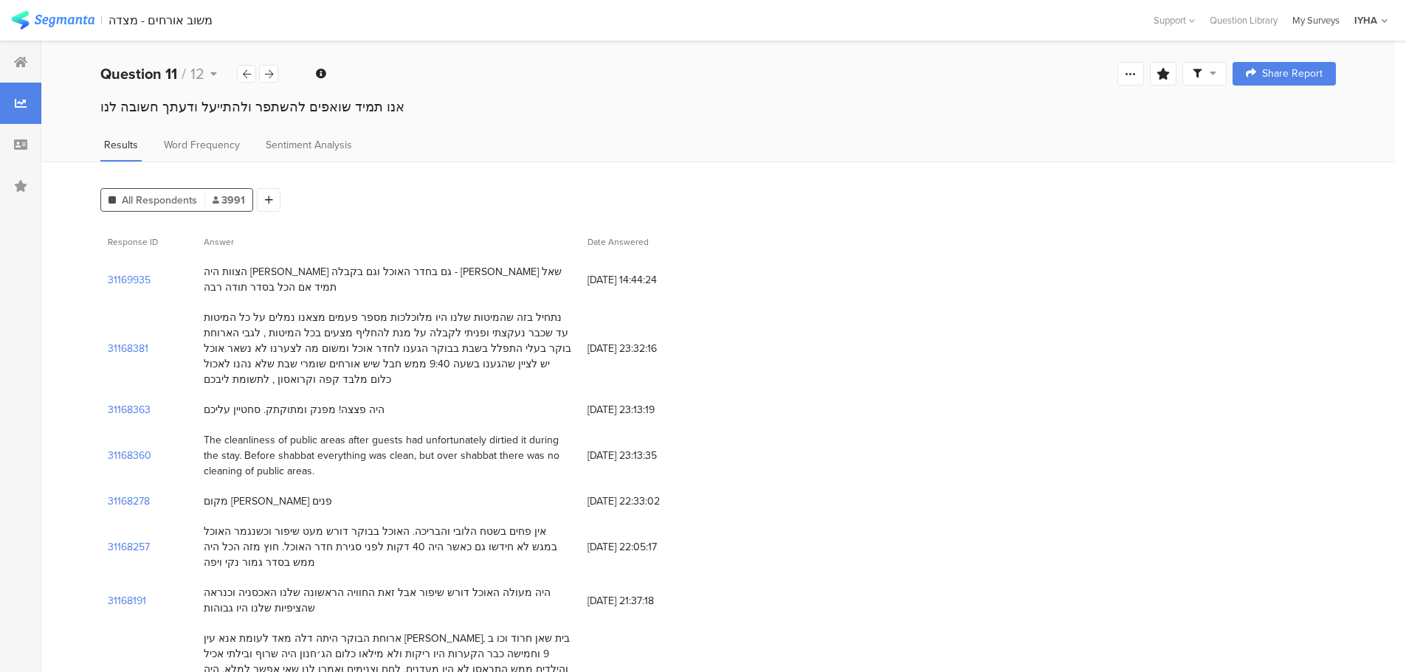 This screenshot has width=1406, height=672. Describe the element at coordinates (201, 145) in the screenshot. I see `span: Word Frequency` at that location.